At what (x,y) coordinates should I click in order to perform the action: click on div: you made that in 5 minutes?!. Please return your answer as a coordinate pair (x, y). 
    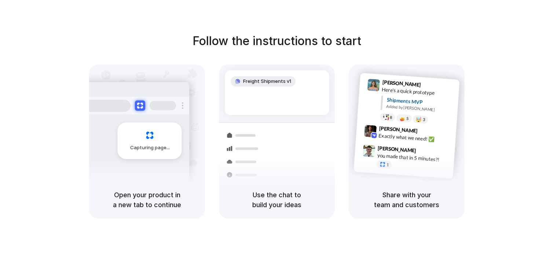
    Looking at the image, I should click on (414, 158).